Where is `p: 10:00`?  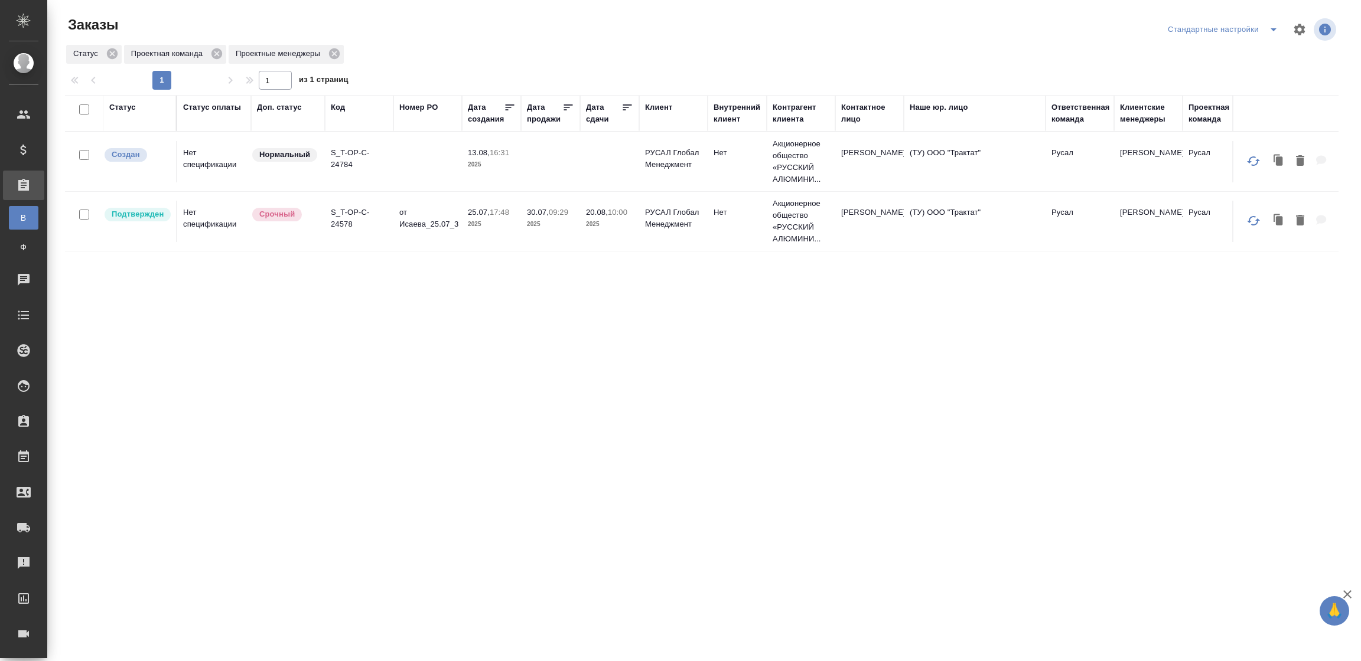 p: 10:00 is located at coordinates (617, 212).